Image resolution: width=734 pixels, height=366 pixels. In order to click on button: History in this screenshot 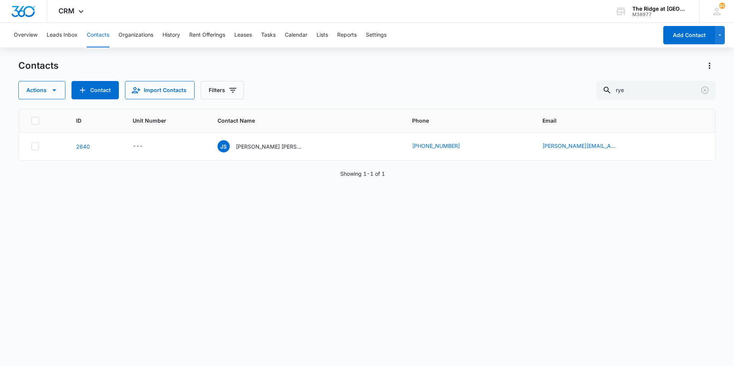, I will do `click(171, 35)`.